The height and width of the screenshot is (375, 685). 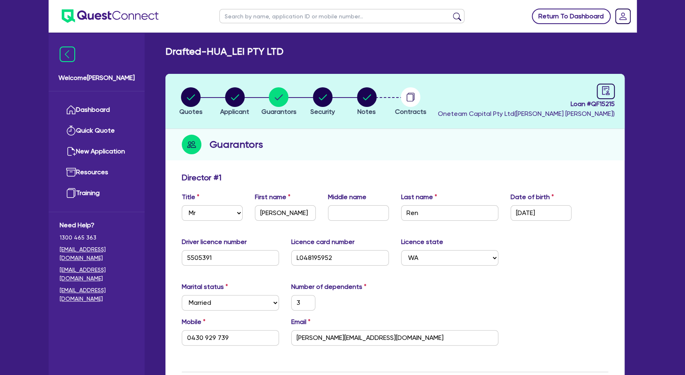 What do you see at coordinates (224, 51) in the screenshot?
I see `h2: Drafted - HUA_LEI PTY LTD` at bounding box center [224, 51].